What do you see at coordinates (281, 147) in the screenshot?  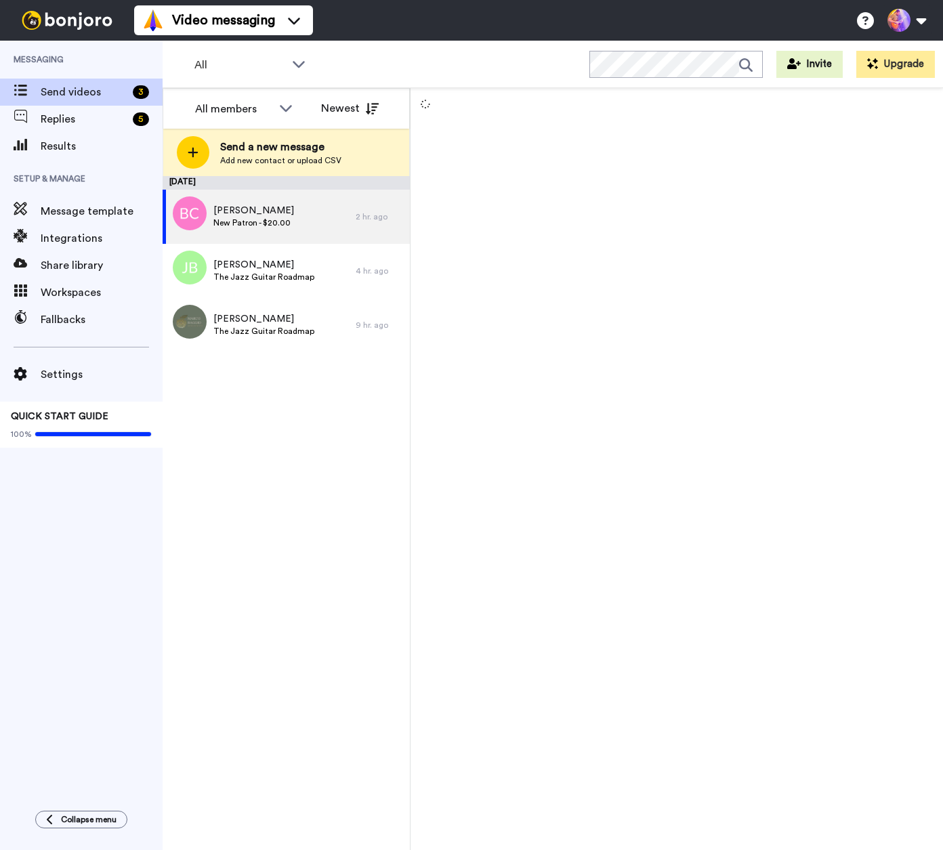 I see `span: Send a new message` at bounding box center [281, 147].